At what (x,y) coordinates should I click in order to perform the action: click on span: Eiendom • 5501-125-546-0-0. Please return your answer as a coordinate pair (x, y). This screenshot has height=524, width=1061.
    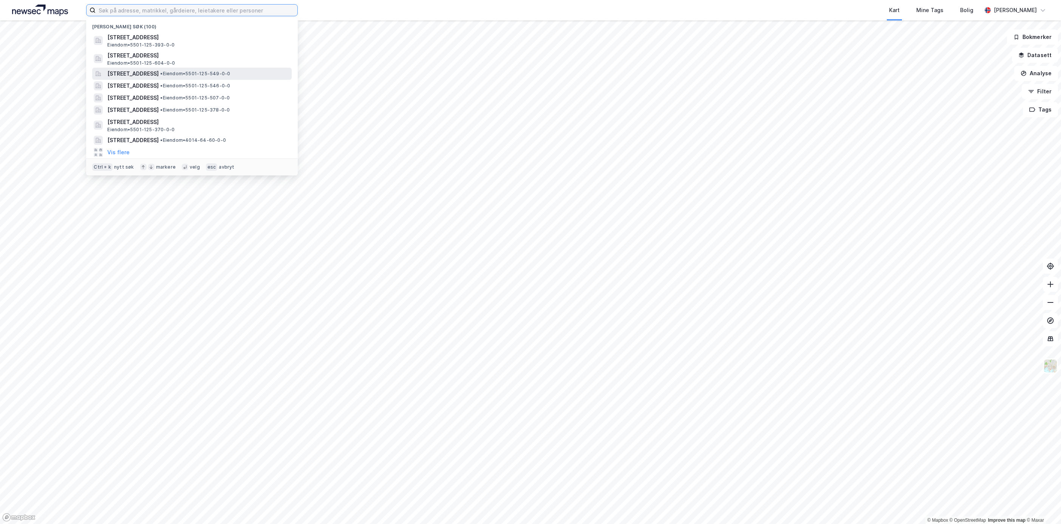
    Looking at the image, I should click on (195, 86).